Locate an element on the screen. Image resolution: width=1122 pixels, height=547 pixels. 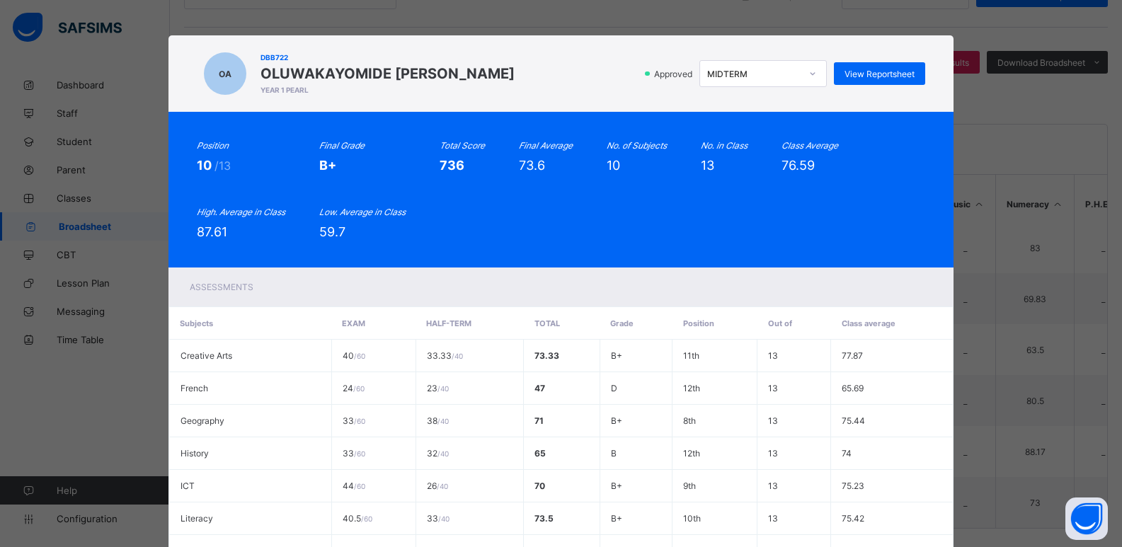
i: Low. Average in Class is located at coordinates (362, 212).